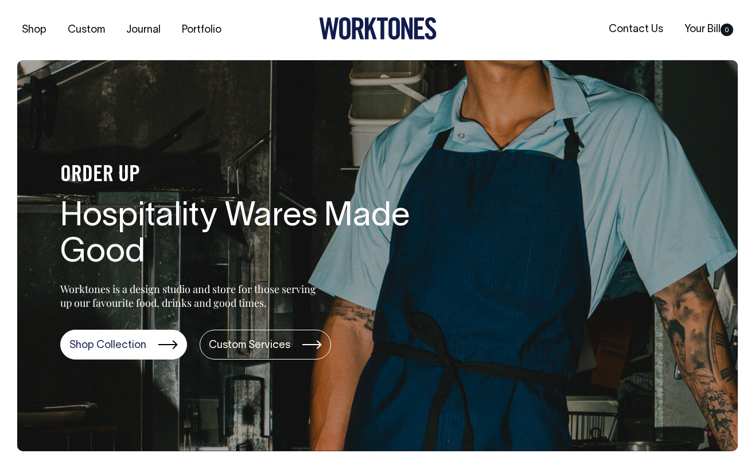 This screenshot has height=461, width=755. What do you see at coordinates (191, 296) in the screenshot?
I see `p: Worktones is a design studio and store for those serving up our favourite food, drinks and good t...` at bounding box center [191, 296].